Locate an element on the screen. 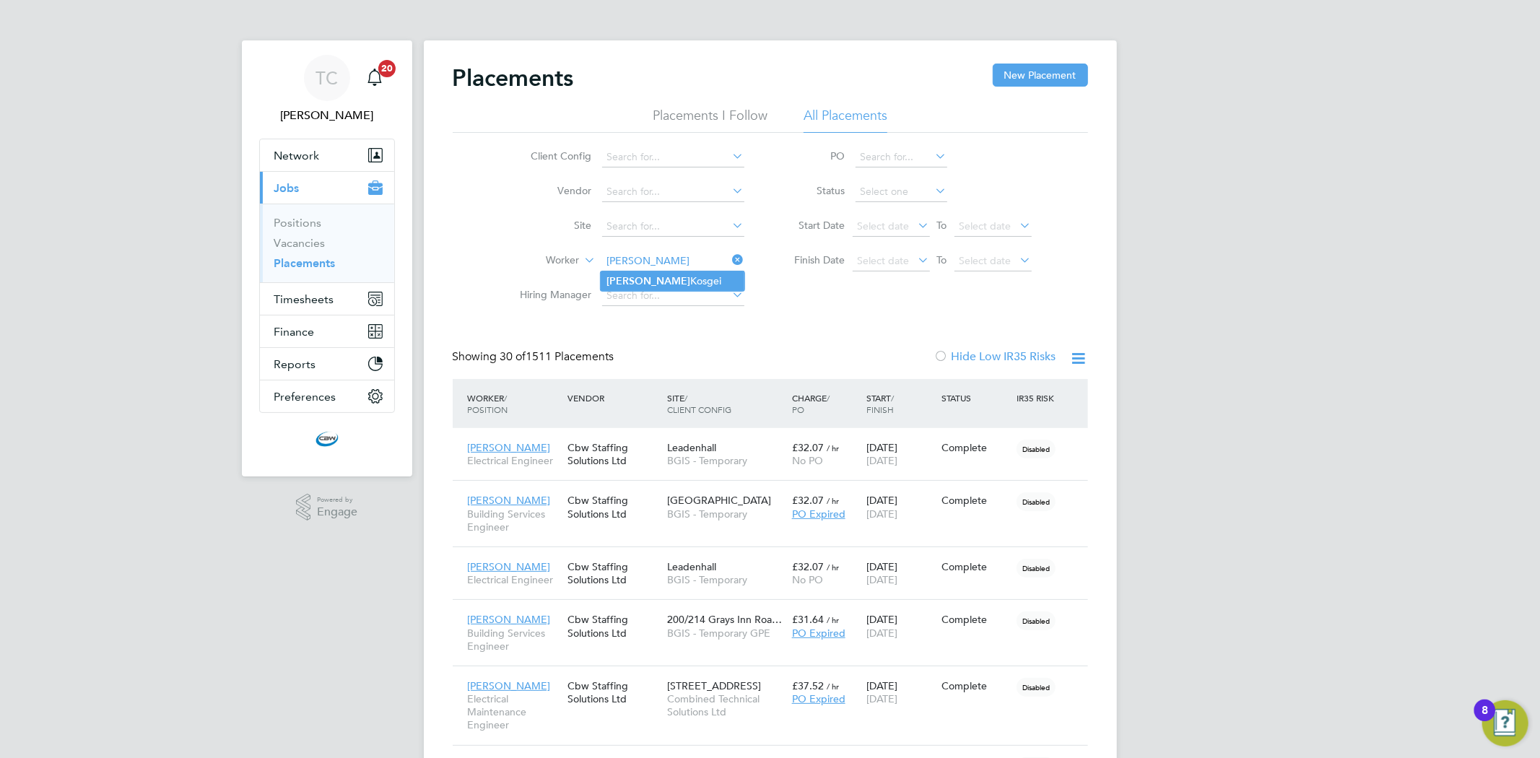 The width and height of the screenshot is (1540, 758). div: Charge is located at coordinates (826, 404).